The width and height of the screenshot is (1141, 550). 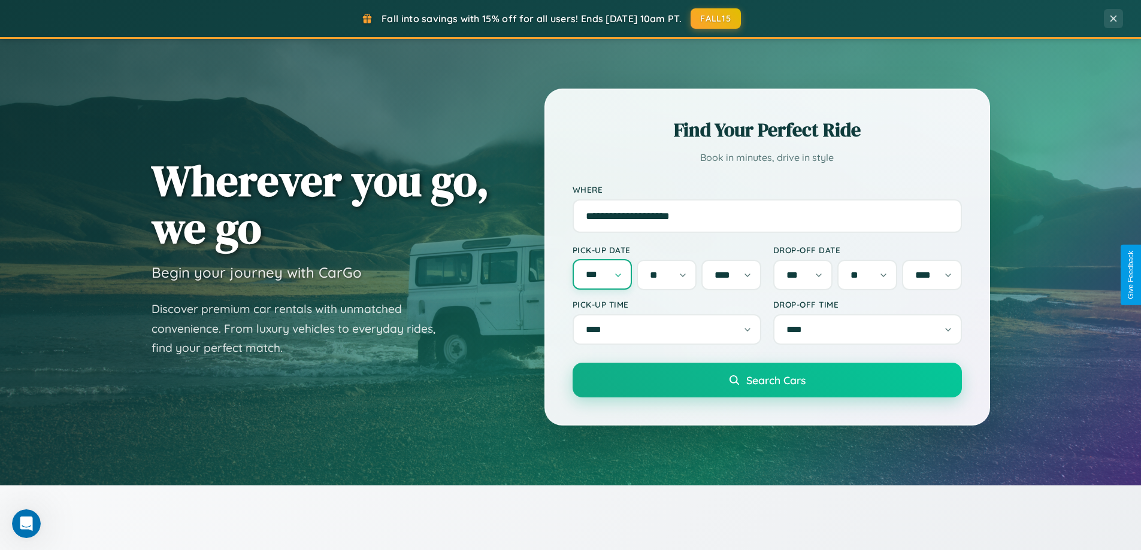 I want to click on label: Drop-off Time, so click(x=867, y=304).